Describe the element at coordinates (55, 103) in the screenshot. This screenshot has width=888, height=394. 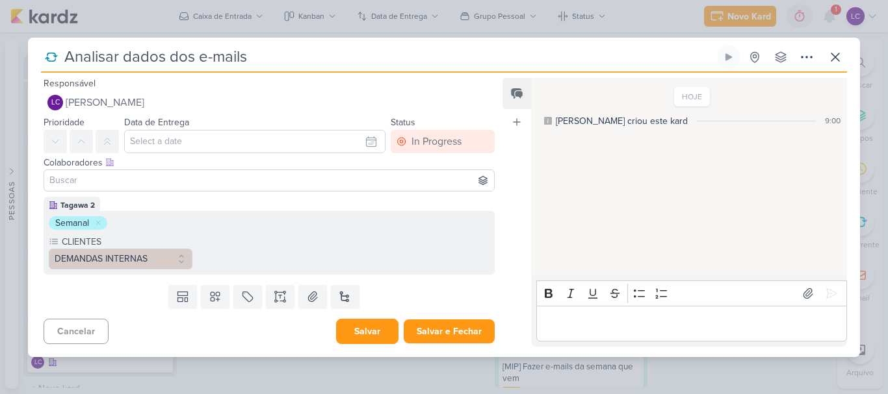
I see `div: Laís Costa` at that location.